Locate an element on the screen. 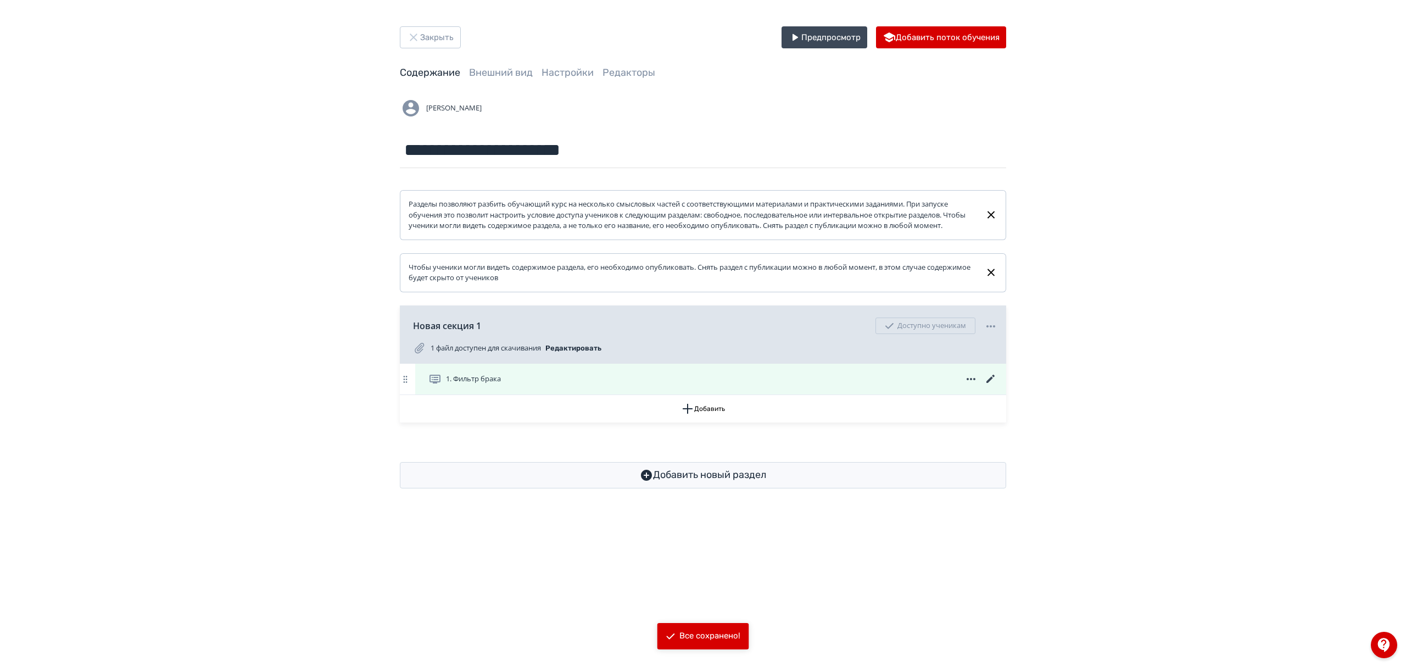  div: Чтобы ученики могли видеть содержимое раздела, его необходимо опубликовать. Снять раздел с публик... is located at coordinates (692, 272).